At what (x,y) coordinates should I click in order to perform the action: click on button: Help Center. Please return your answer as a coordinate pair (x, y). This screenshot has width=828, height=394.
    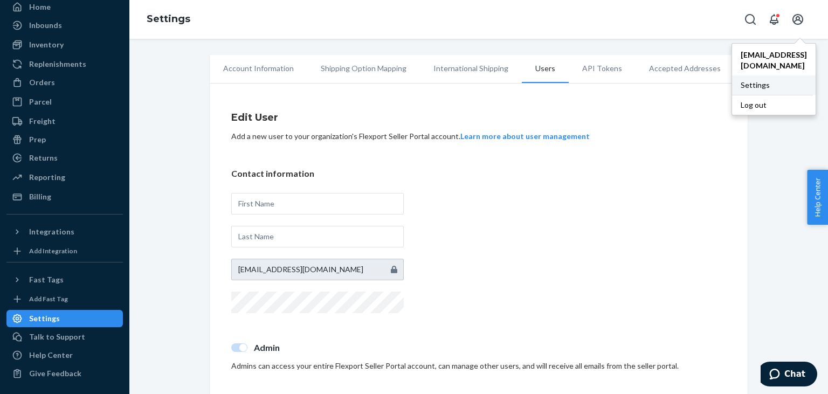
    Looking at the image, I should click on (817, 197).